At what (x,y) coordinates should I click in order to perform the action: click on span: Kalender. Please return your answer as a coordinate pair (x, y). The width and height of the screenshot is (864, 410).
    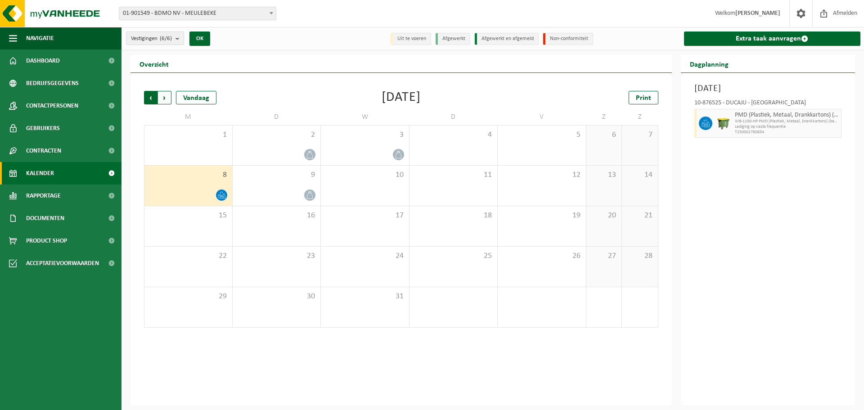
    Looking at the image, I should click on (40, 173).